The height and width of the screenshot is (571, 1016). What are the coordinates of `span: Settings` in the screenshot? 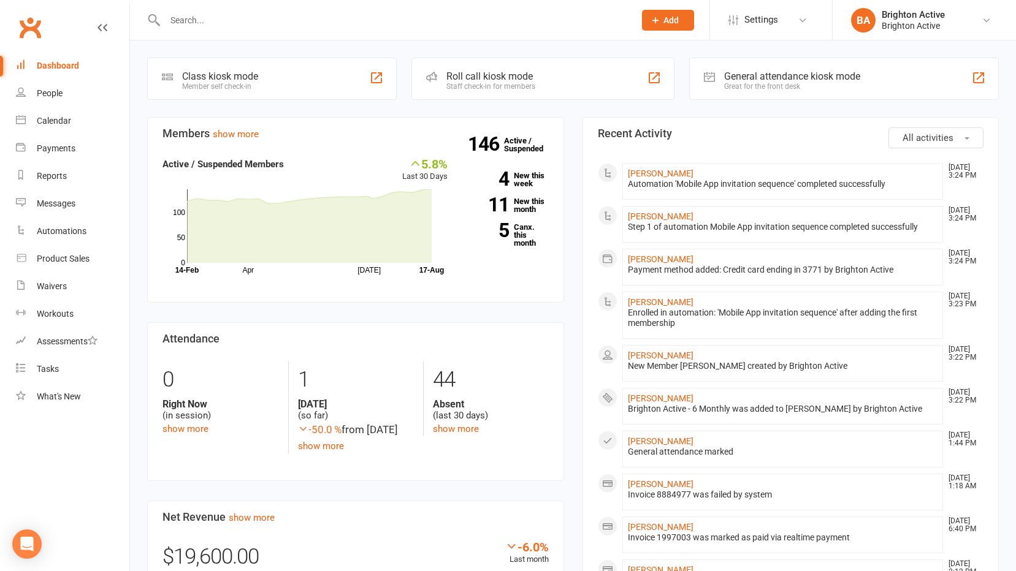 It's located at (761, 20).